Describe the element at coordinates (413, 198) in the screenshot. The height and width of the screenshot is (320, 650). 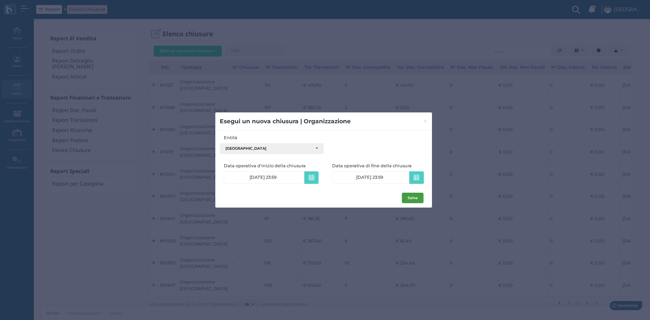
I see `button: Salva` at that location.